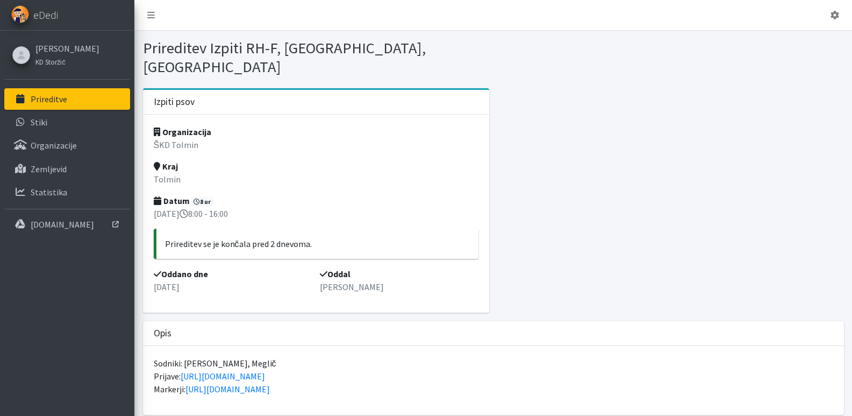  I want to click on p: Stiki, so click(39, 122).